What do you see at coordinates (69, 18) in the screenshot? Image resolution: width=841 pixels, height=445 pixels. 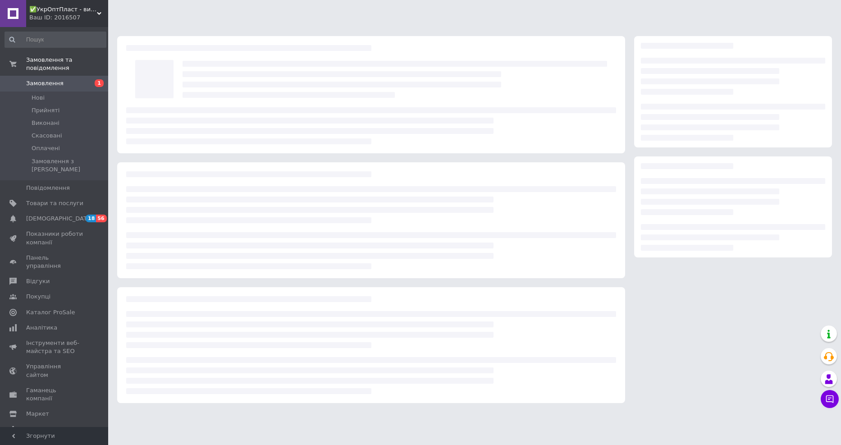 I see `div: Ваш ID: 2016507` at bounding box center [69, 18].